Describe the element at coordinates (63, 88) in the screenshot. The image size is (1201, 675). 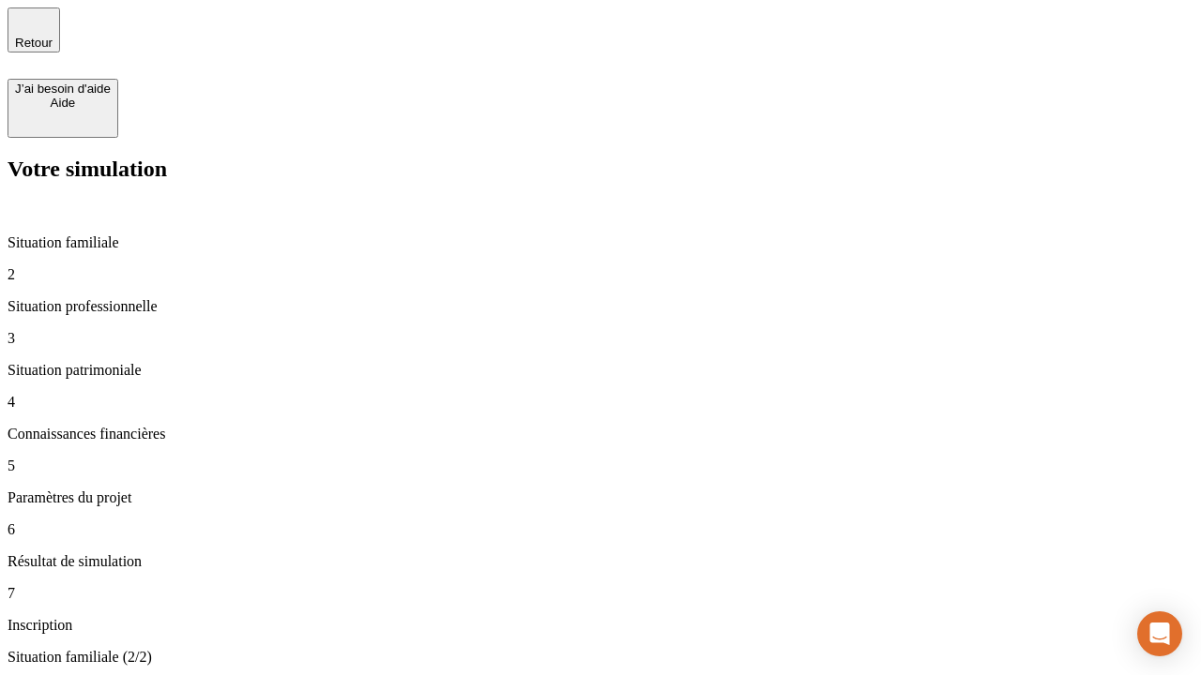
I see `div: J’ai besoin d'aide` at that location.